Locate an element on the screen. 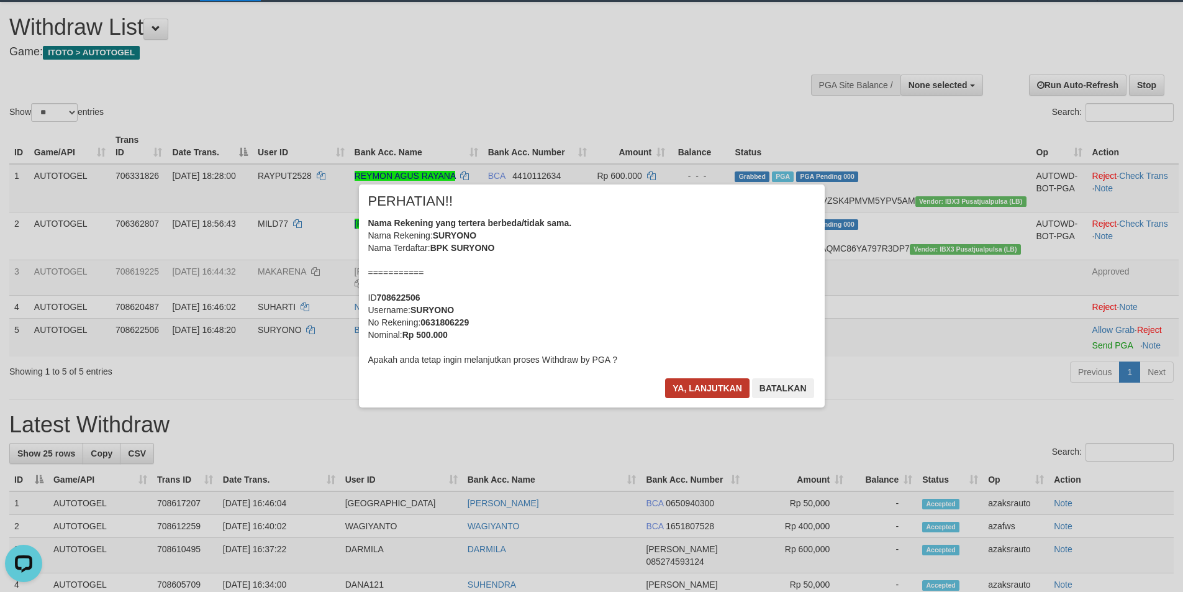  button: Open LiveChat chat widget is located at coordinates (24, 24).